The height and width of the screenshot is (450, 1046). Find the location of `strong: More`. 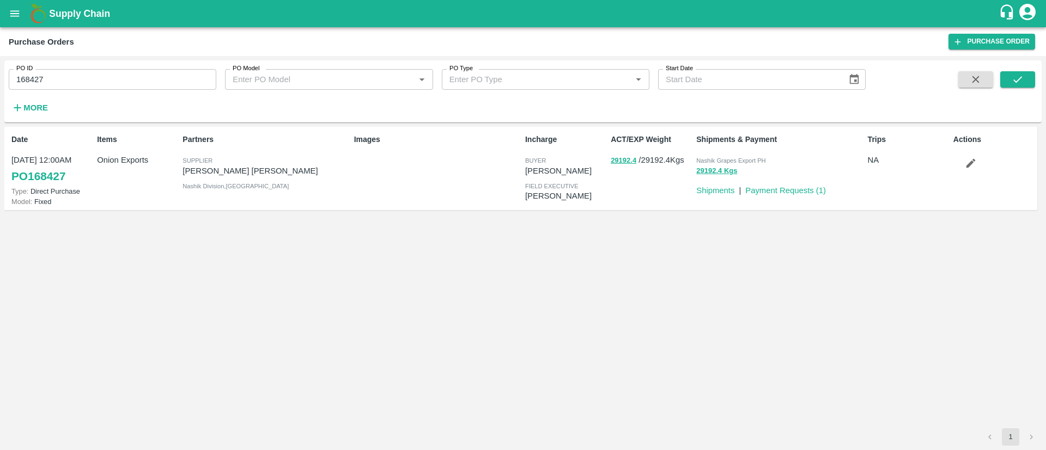

strong: More is located at coordinates (35, 108).